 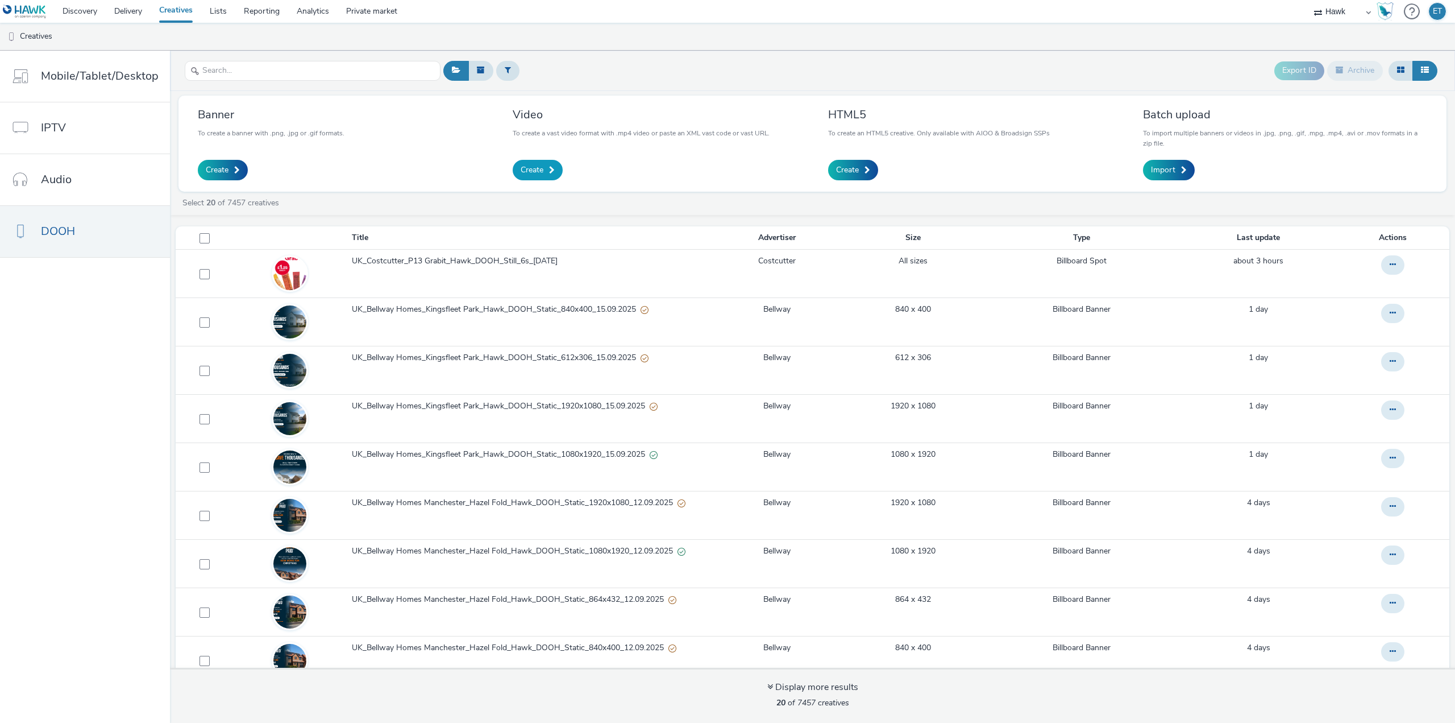 What do you see at coordinates (914, 238) in the screenshot?
I see `th: Size` at bounding box center [914, 238].